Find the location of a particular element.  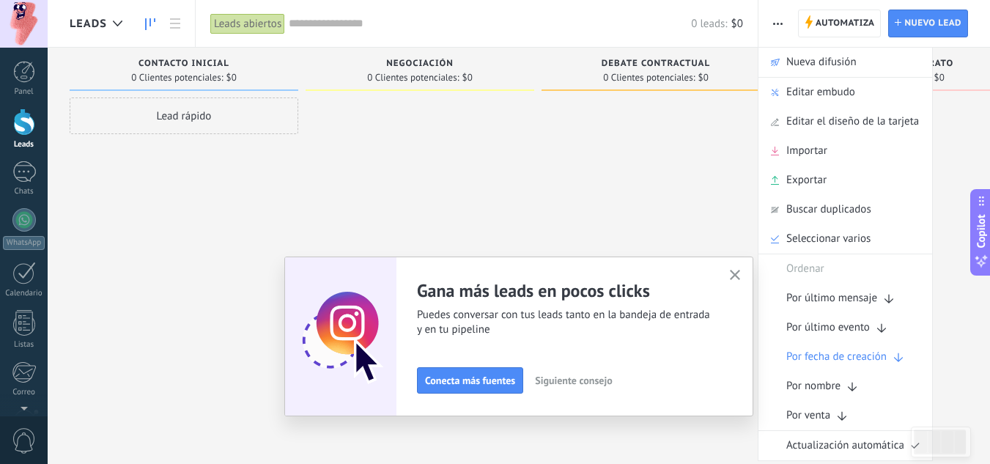

span: Copilot is located at coordinates (981, 231).